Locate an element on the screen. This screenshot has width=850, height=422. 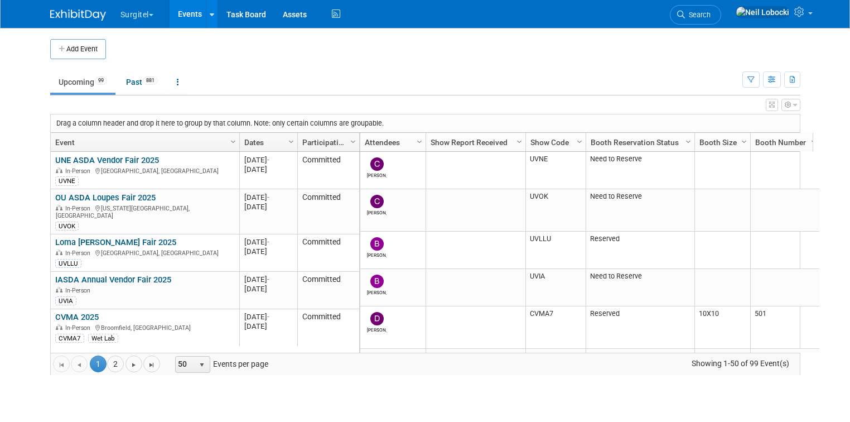
img: Chris Reidy is located at coordinates (377, 201).